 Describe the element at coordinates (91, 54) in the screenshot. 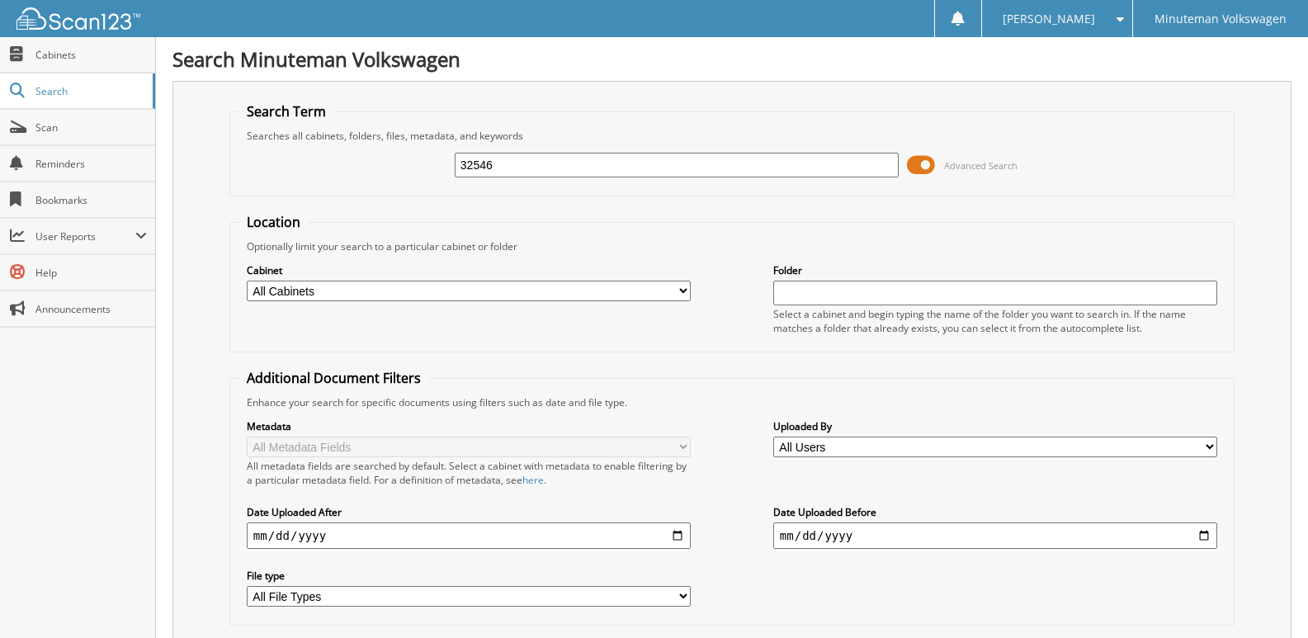

I see `span: Cabinets` at that location.